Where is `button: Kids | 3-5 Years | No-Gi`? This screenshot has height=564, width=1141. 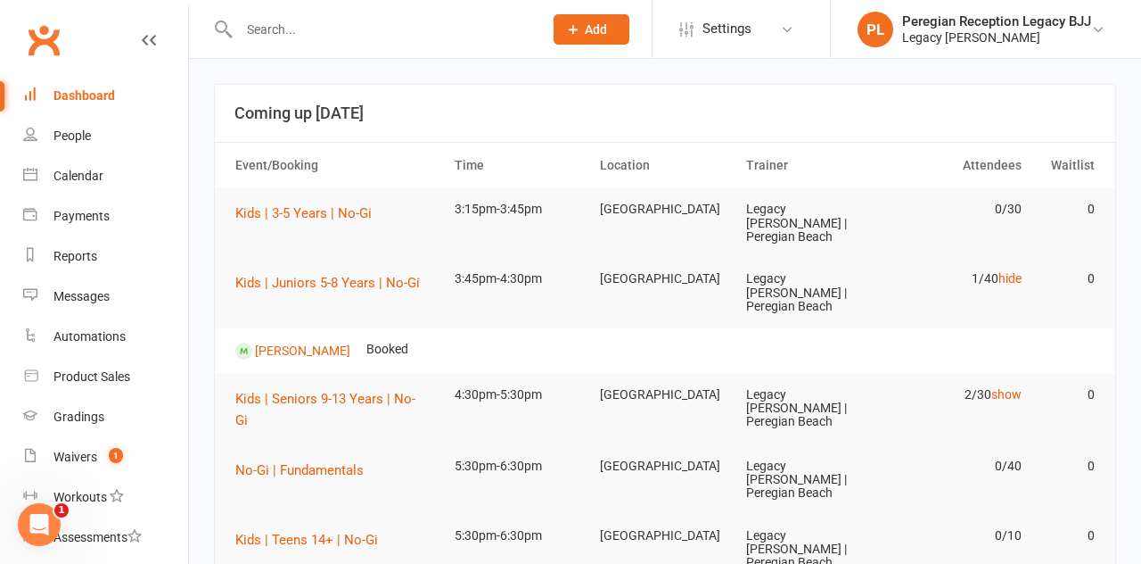 button: Kids | 3-5 Years | No-Gi is located at coordinates (309, 213).